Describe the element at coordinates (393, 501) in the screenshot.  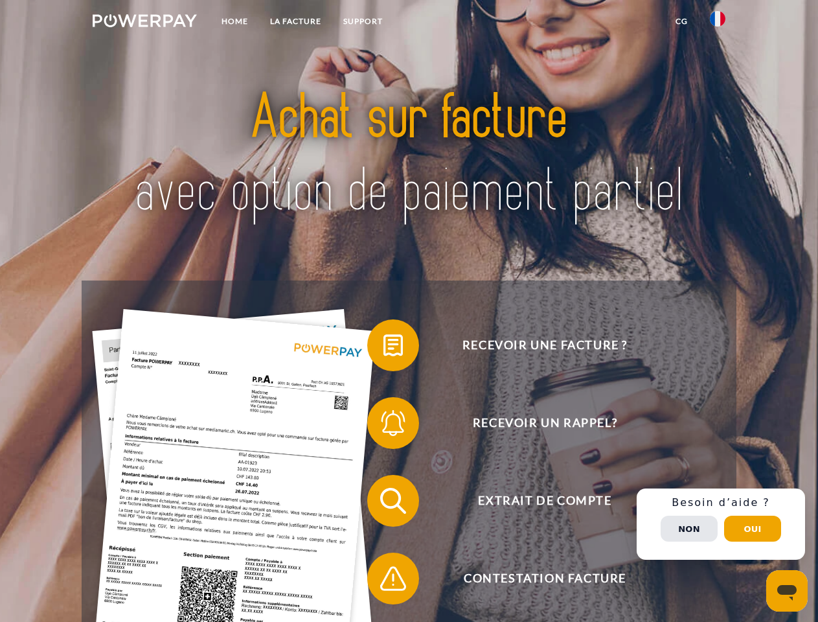
I see `img: qb_search.svg` at that location.